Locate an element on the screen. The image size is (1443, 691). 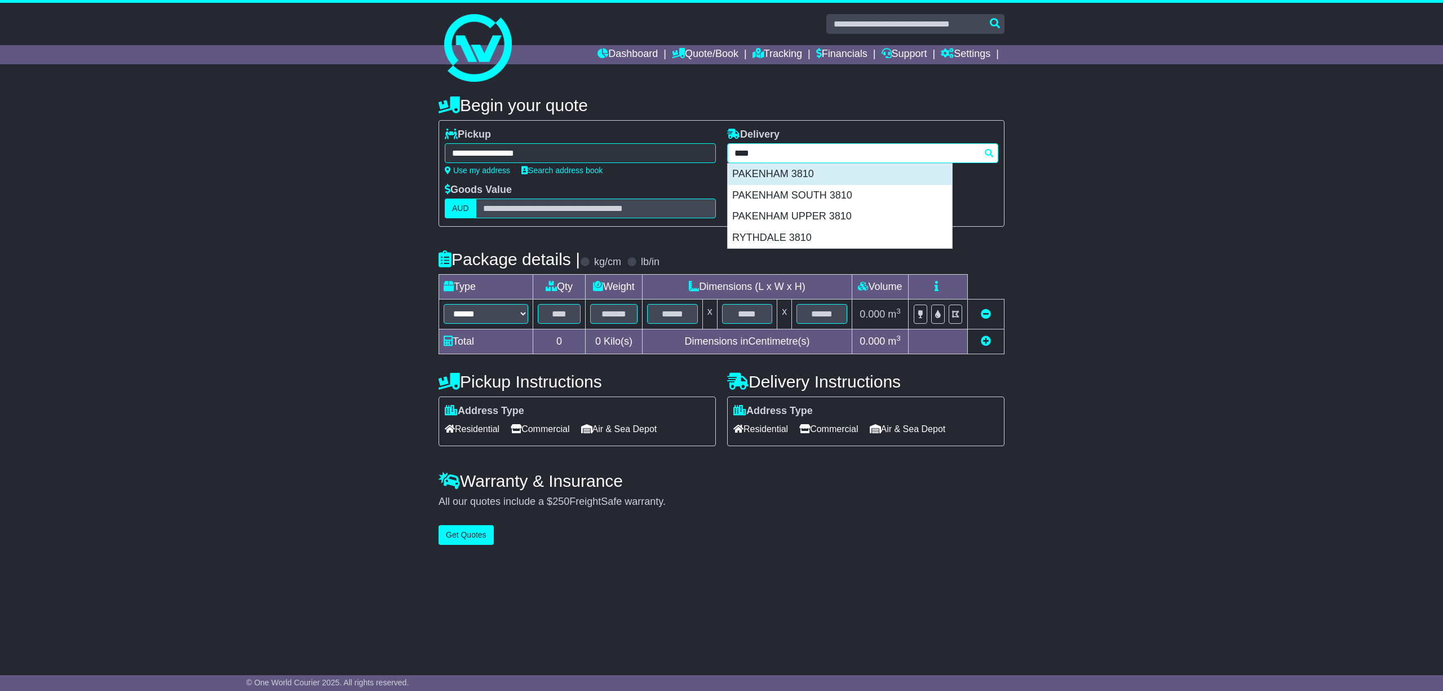
a: Use my address is located at coordinates (478, 170).